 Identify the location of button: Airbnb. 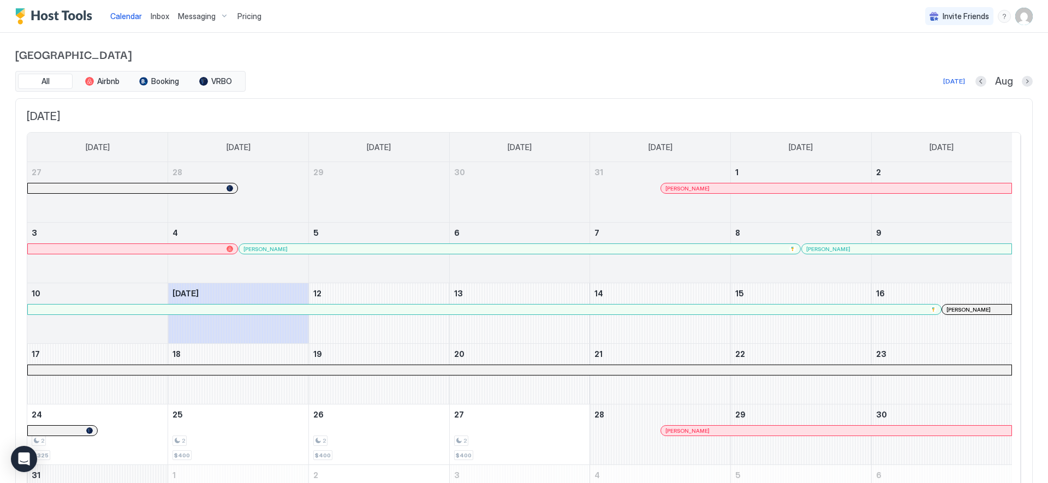
(102, 81).